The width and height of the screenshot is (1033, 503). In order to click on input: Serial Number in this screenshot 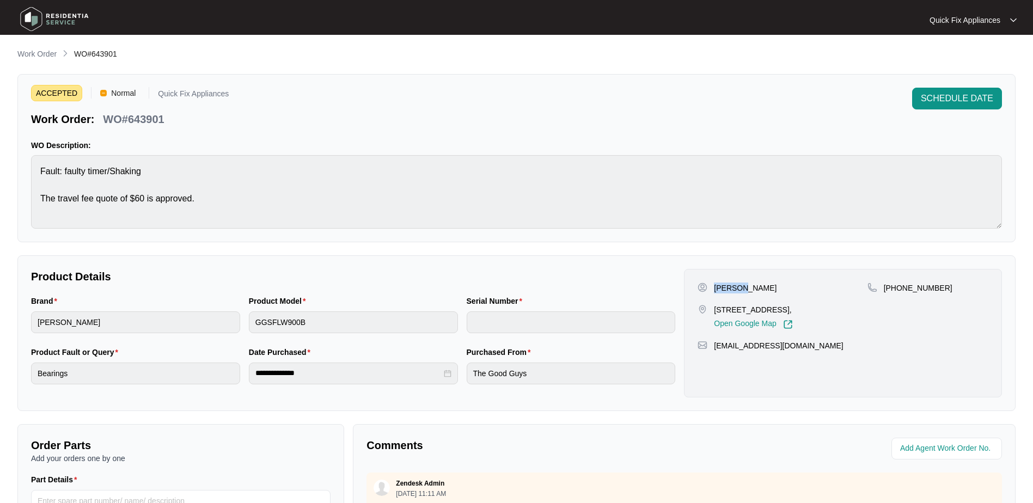, I will do `click(571, 322)`.